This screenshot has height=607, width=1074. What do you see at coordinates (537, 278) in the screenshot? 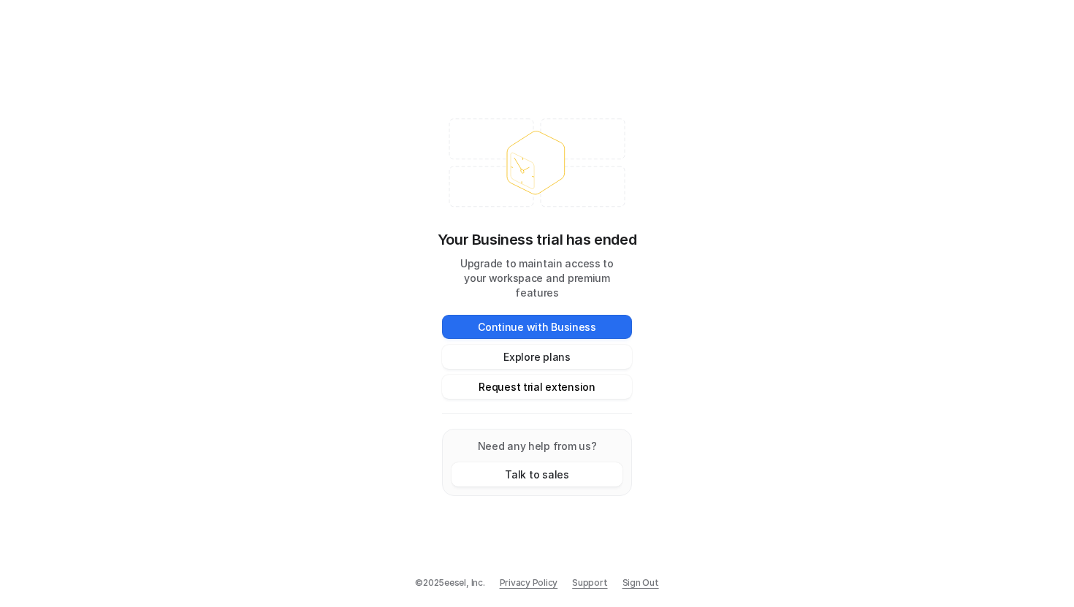
I see `p: Upgrade to maintain access to your workspace and premium features` at bounding box center [537, 278].